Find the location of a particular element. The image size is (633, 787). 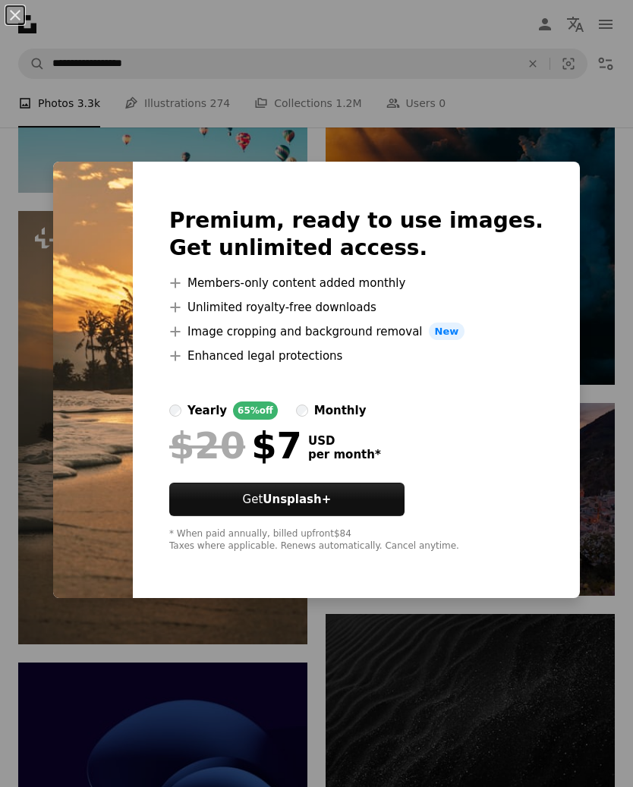

li: Unlimited royalty-free downloads is located at coordinates (356, 307).